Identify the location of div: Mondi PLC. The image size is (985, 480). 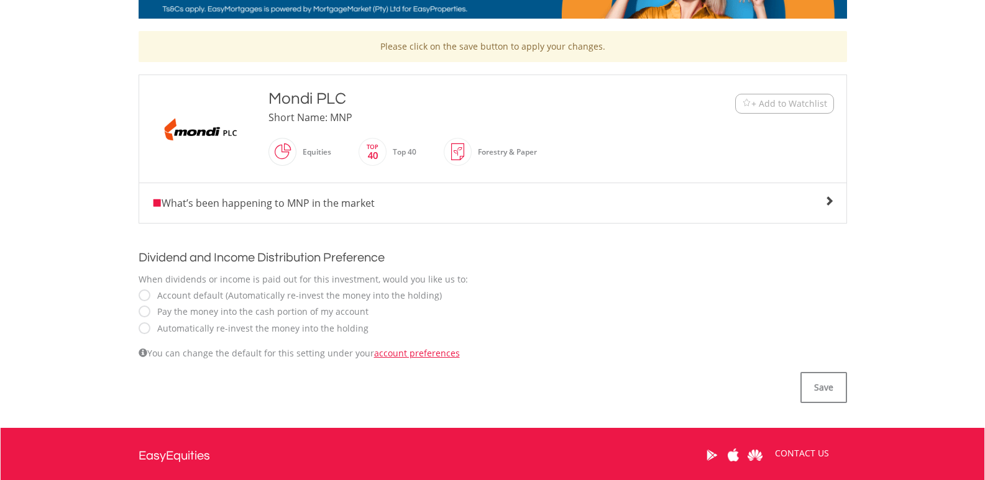
(463, 99).